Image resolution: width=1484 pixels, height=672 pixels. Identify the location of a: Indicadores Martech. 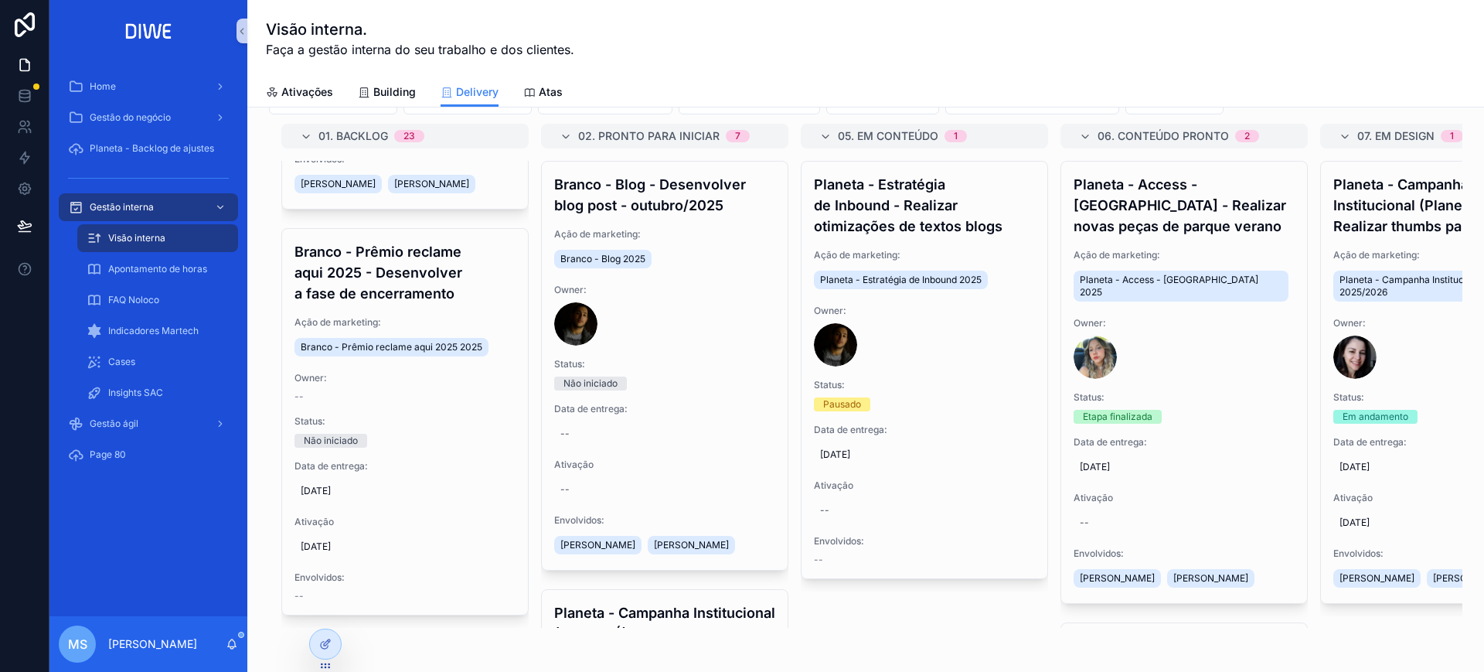
(158, 331).